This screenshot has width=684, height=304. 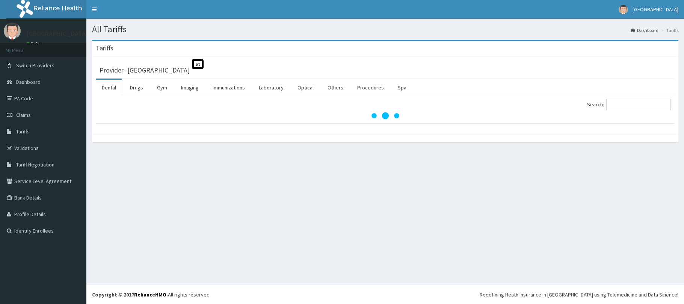 What do you see at coordinates (136, 88) in the screenshot?
I see `a: Drugs` at bounding box center [136, 88].